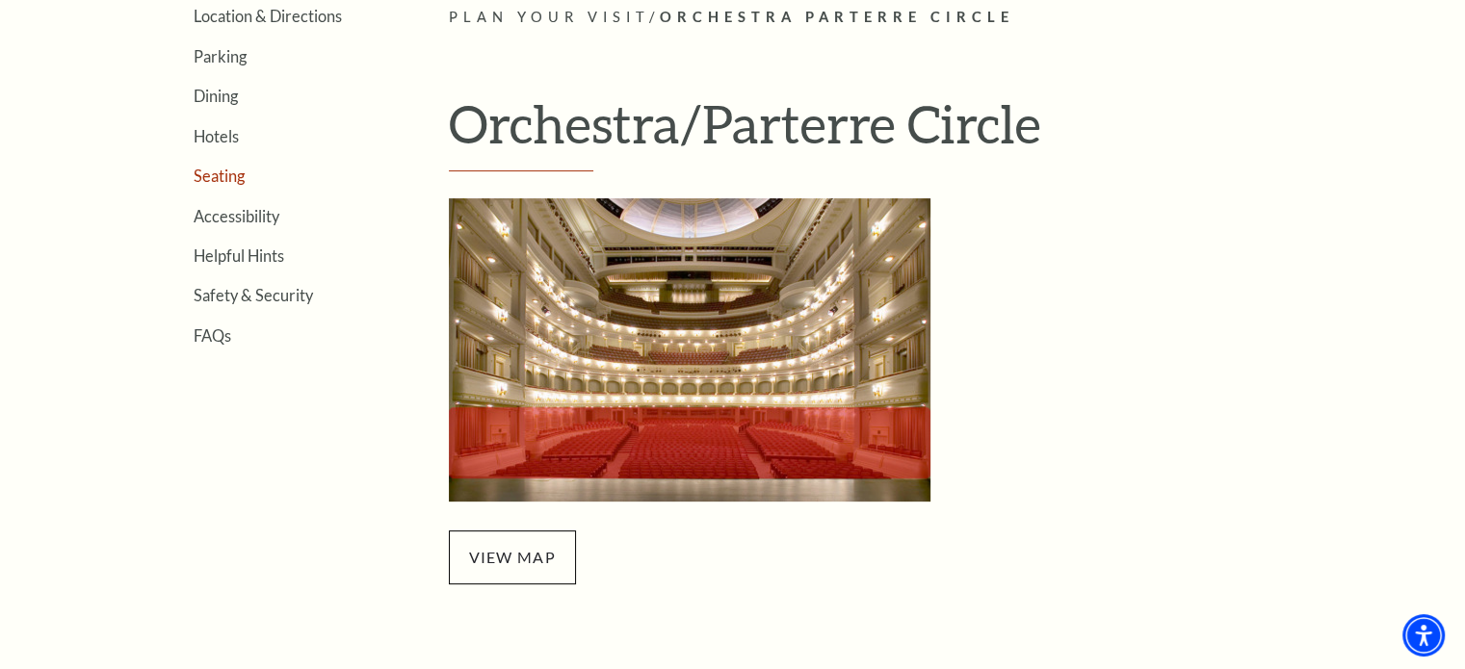 The width and height of the screenshot is (1465, 669). I want to click on a: FAQs, so click(212, 335).